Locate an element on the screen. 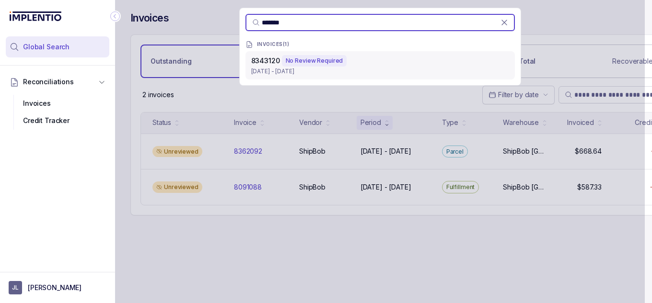  div: Invoices is located at coordinates (57, 103).